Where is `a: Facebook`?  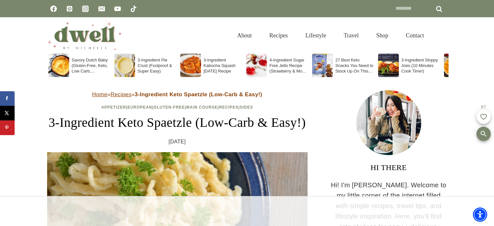
a: Facebook is located at coordinates (54, 9).